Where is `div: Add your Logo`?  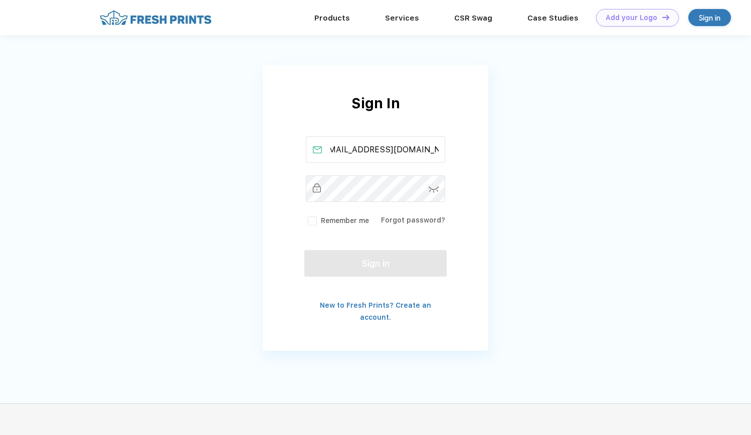
div: Add your Logo is located at coordinates (631, 18).